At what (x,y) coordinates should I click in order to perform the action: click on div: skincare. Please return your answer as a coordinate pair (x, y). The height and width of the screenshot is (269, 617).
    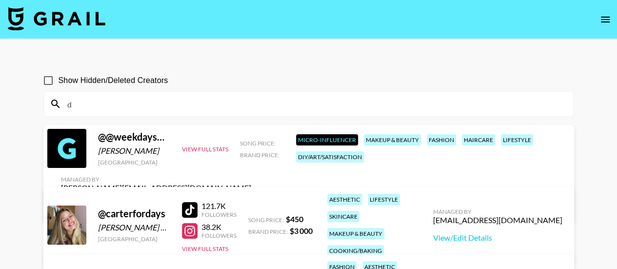
    Looking at the image, I should click on (343, 216).